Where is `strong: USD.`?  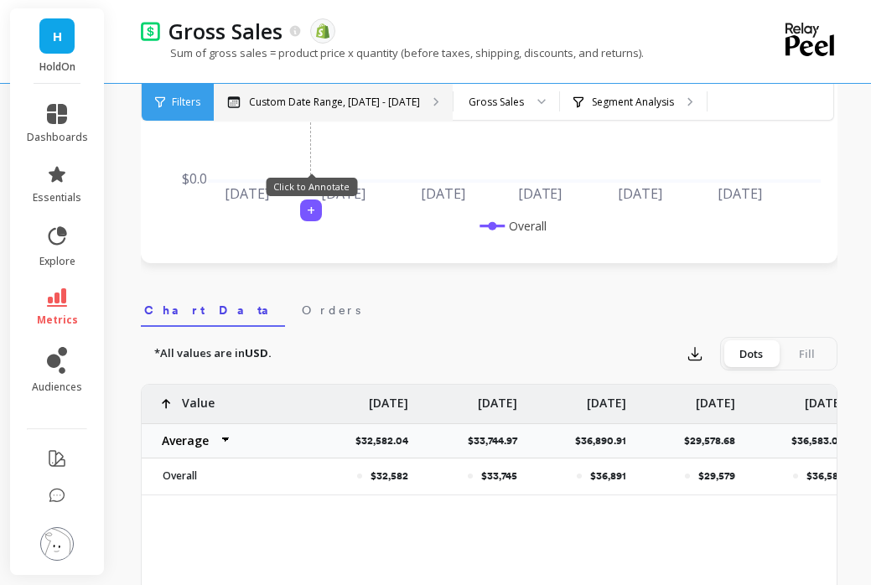
strong: USD. is located at coordinates (258, 353).